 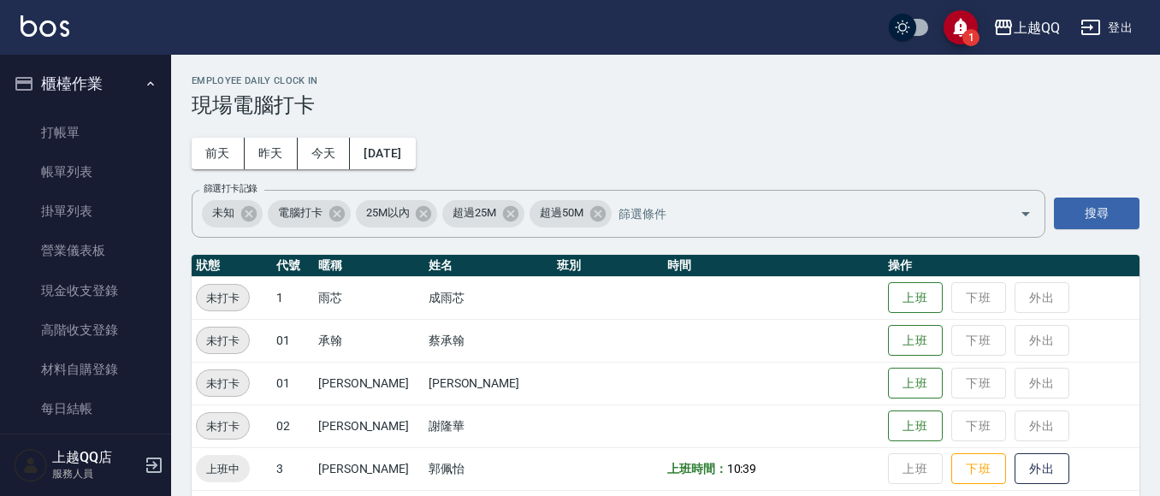 I want to click on button: 外出, so click(x=1042, y=469).